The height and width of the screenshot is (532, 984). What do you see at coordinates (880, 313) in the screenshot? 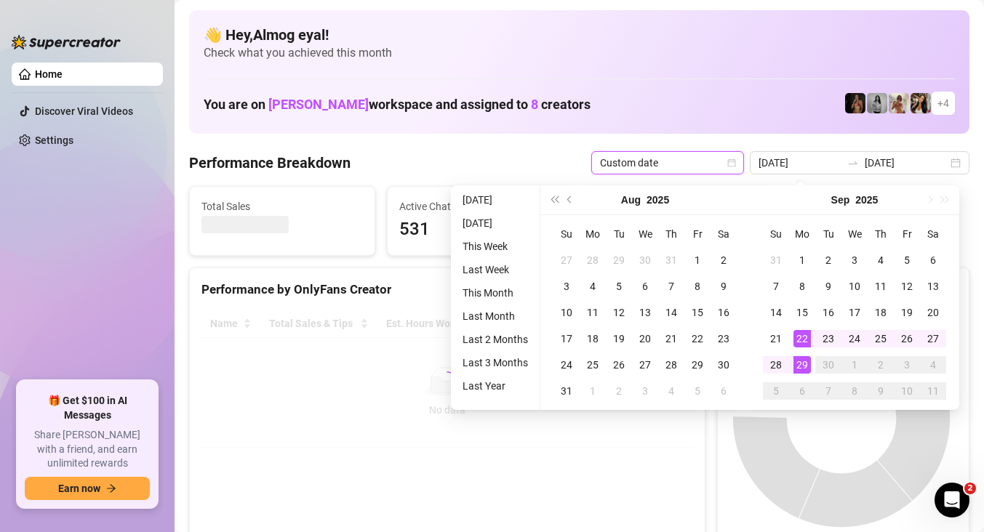
I see `td: 2025-09-18` at bounding box center [880, 313].